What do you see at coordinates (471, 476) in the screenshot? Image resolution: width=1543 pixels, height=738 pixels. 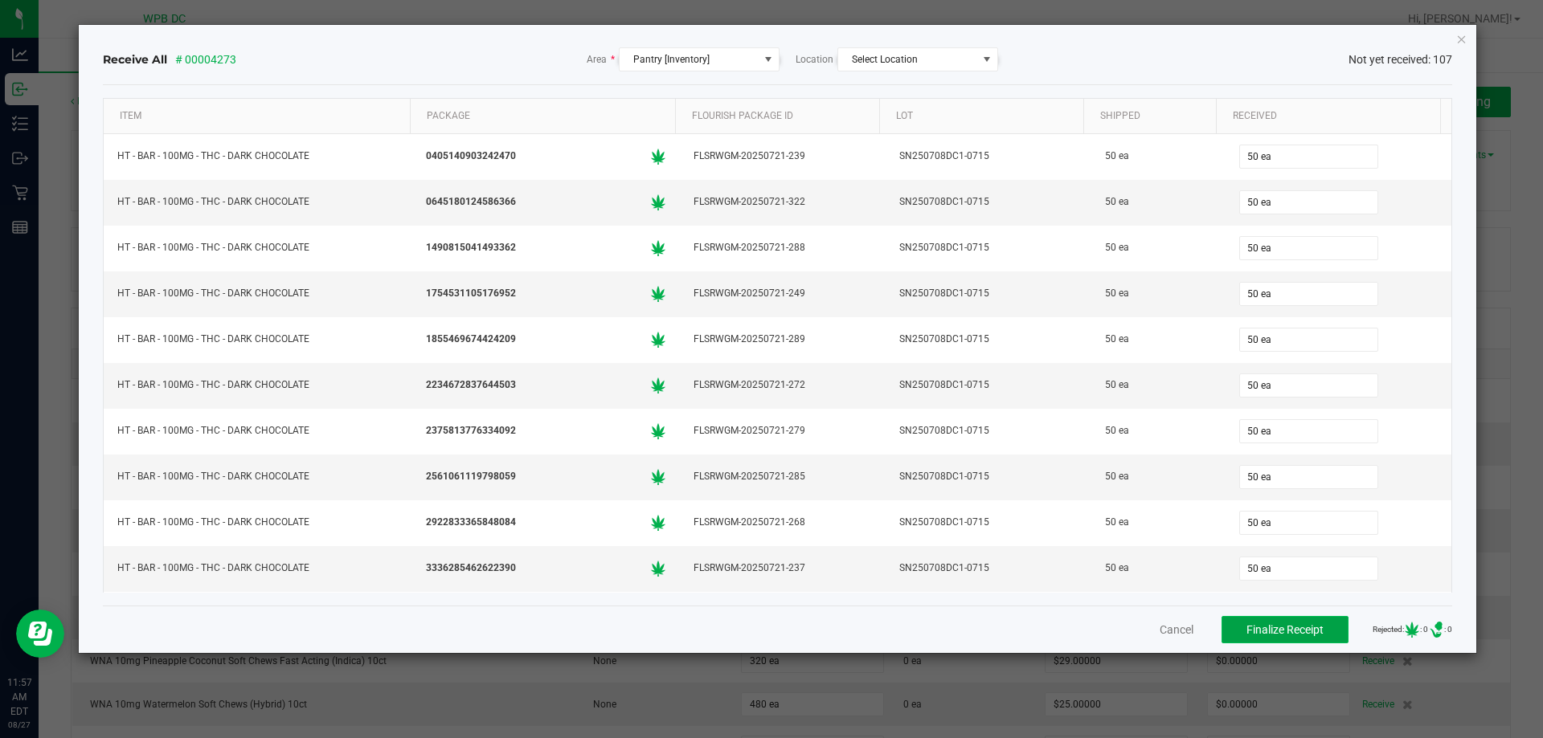 I see `span: 2561061119798059` at bounding box center [471, 476].